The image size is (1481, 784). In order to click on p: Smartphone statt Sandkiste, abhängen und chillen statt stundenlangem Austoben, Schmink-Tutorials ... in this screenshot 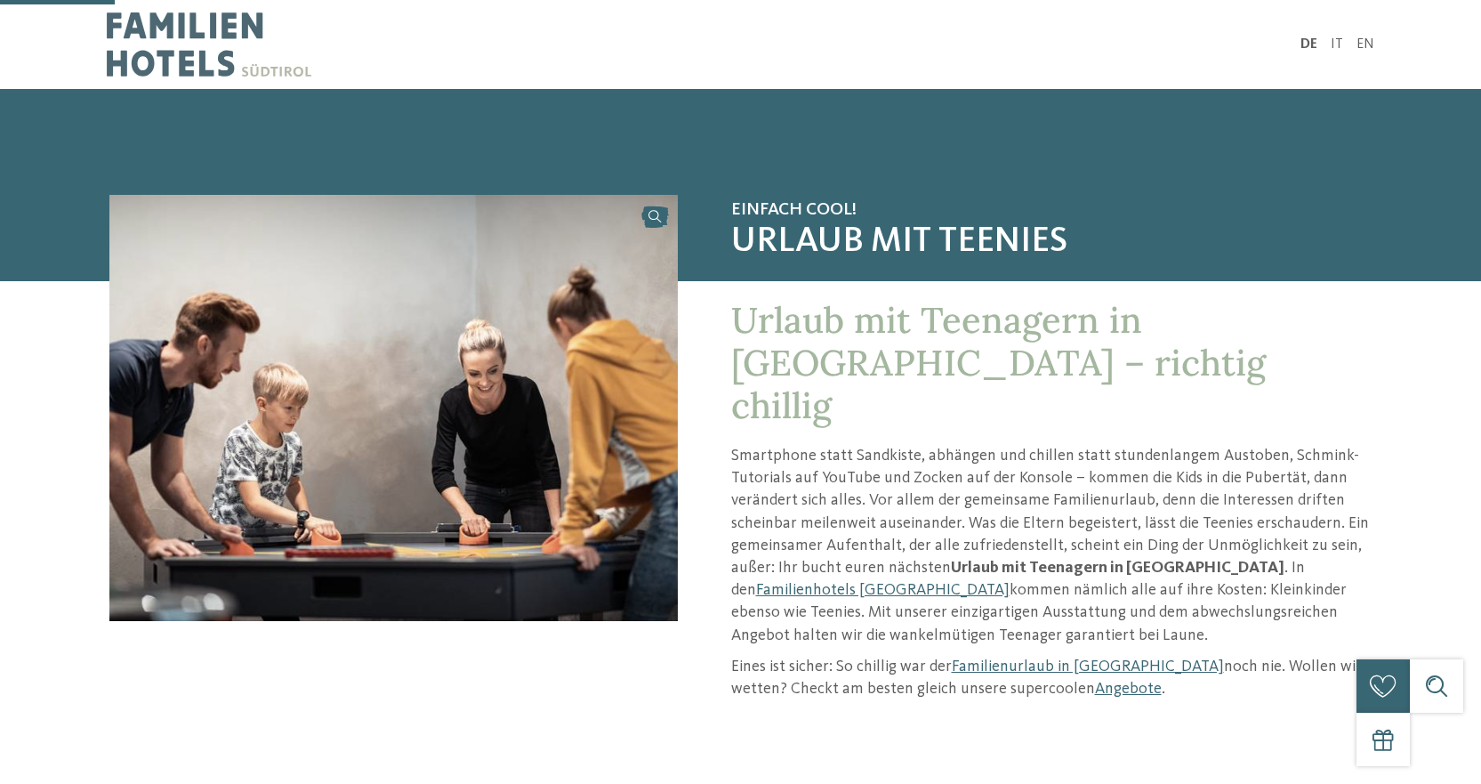, I will do `click(1052, 545)`.